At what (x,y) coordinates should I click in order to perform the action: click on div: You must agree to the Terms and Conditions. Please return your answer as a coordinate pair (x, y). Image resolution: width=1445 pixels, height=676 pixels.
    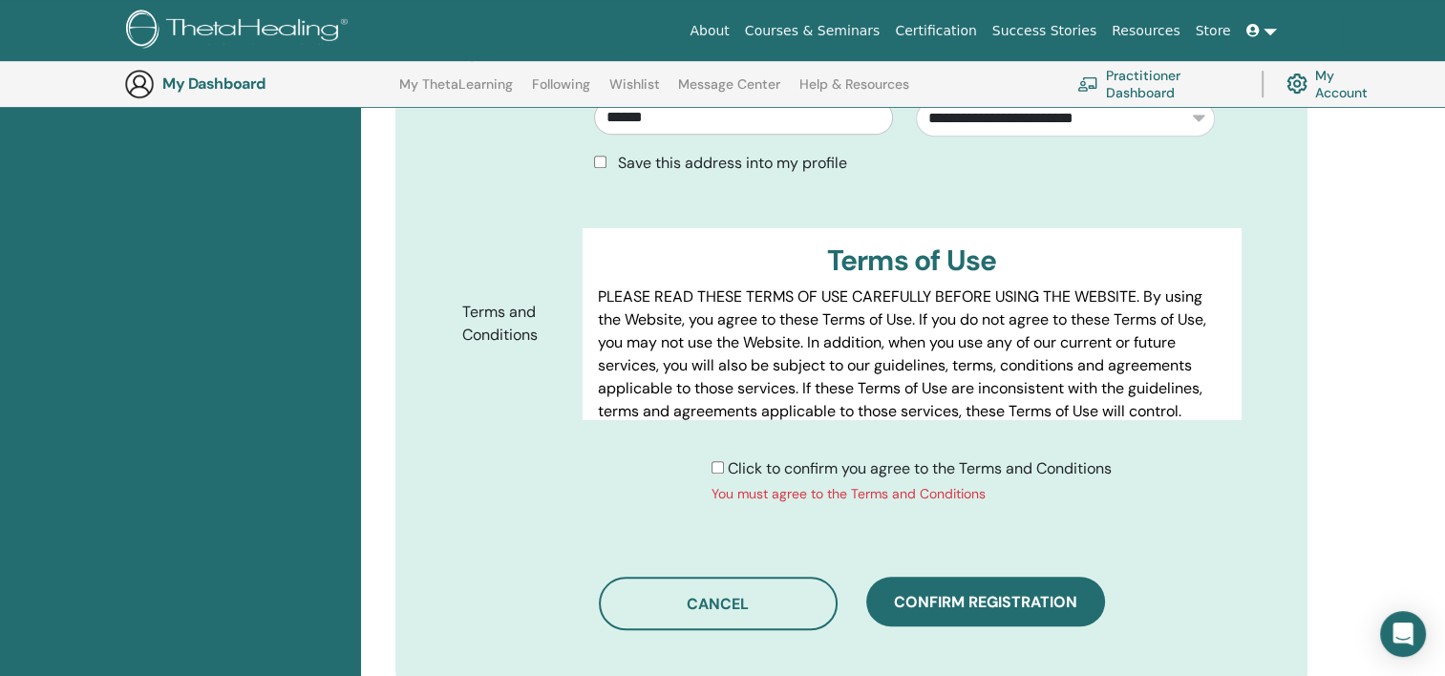
    Looking at the image, I should click on (911, 494).